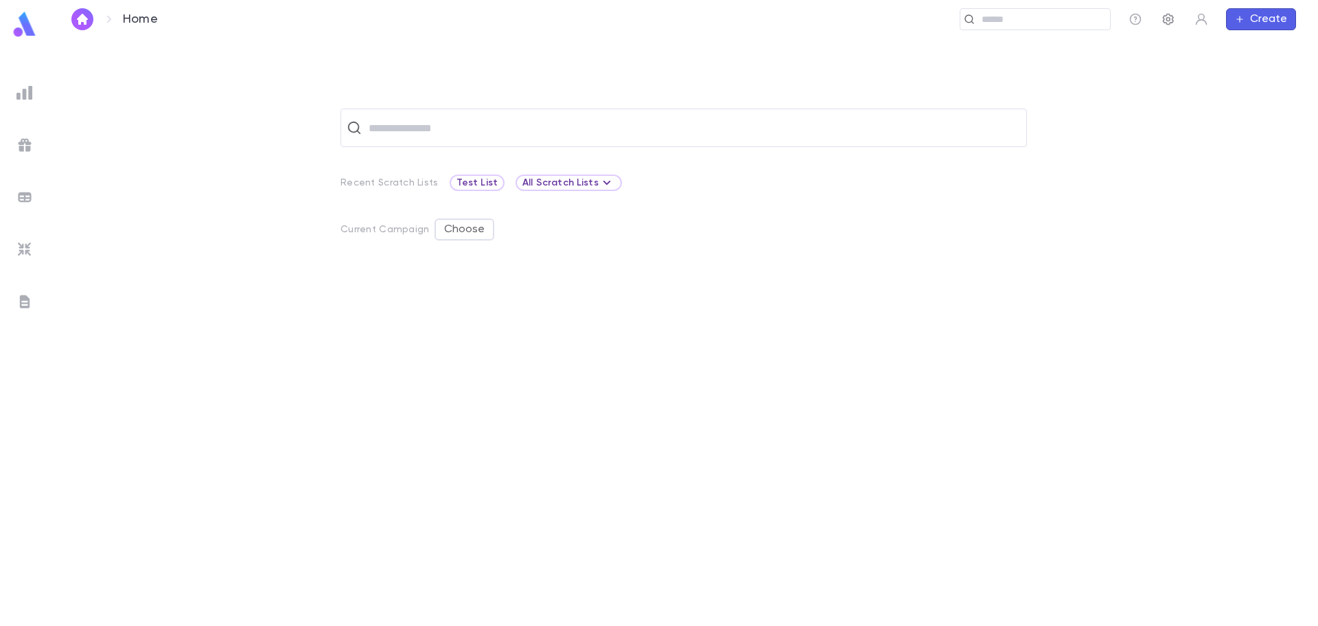 The width and height of the screenshot is (1318, 626). I want to click on button: Create, so click(1261, 19).